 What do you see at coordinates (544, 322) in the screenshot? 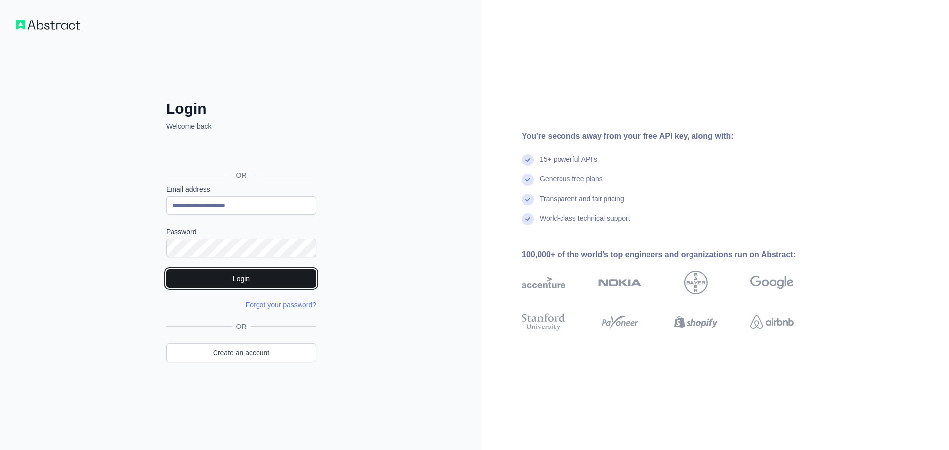
I see `img: stanford university` at bounding box center [544, 322].